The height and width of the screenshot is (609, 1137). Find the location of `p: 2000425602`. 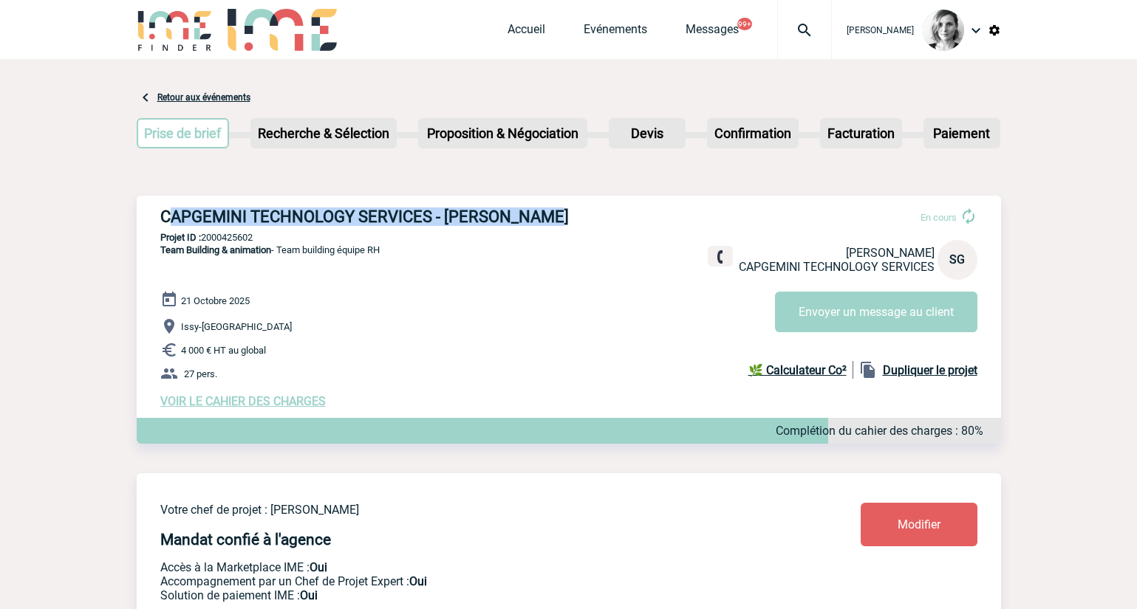

p: 2000425602 is located at coordinates (569, 237).